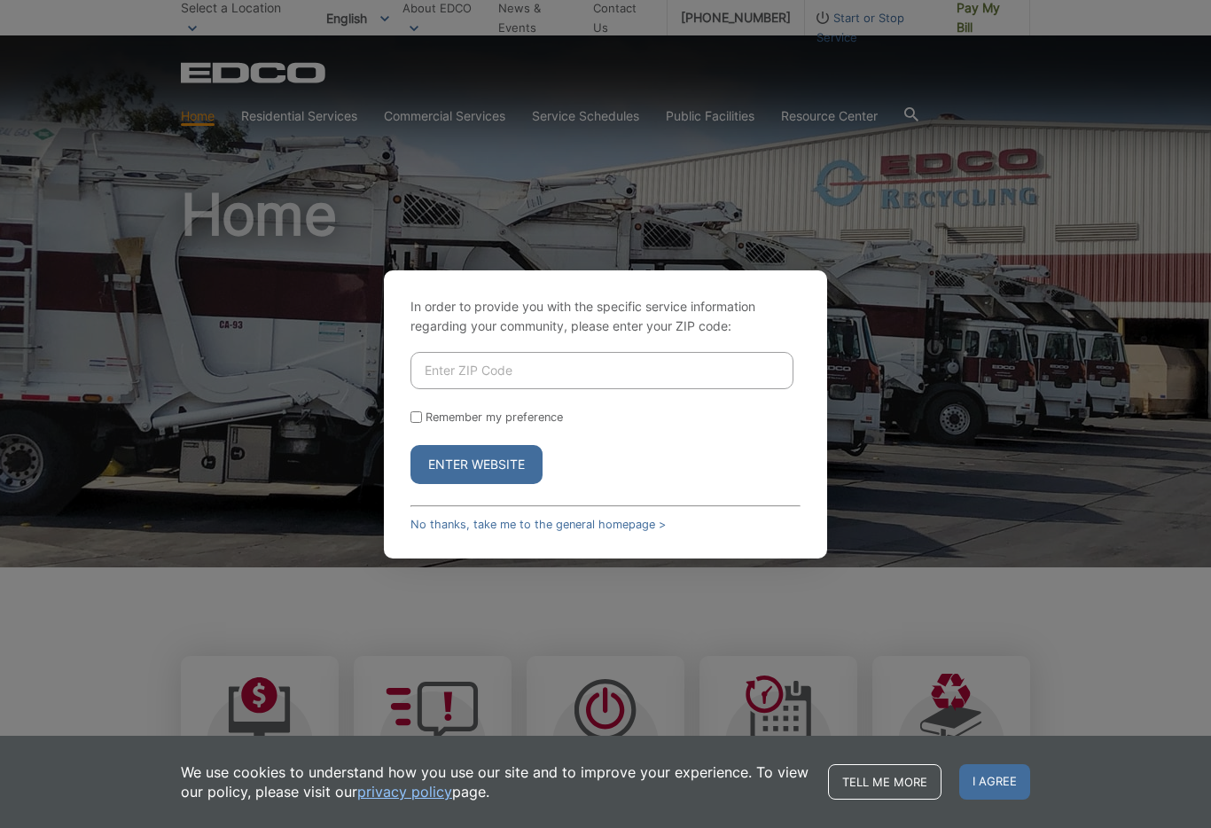 Image resolution: width=1211 pixels, height=828 pixels. Describe the element at coordinates (476, 464) in the screenshot. I see `button: Enter Website` at that location.